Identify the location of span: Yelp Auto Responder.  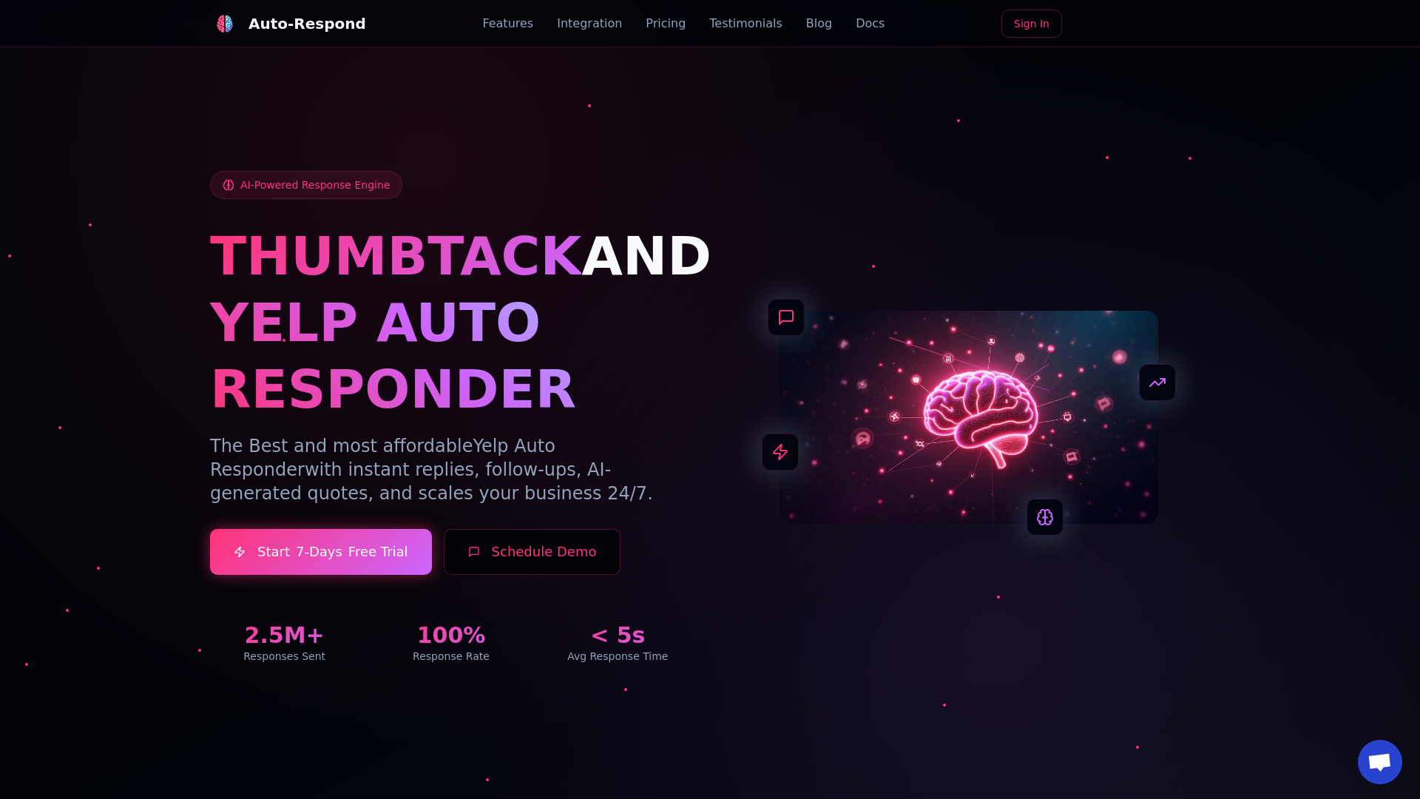
(382, 458).